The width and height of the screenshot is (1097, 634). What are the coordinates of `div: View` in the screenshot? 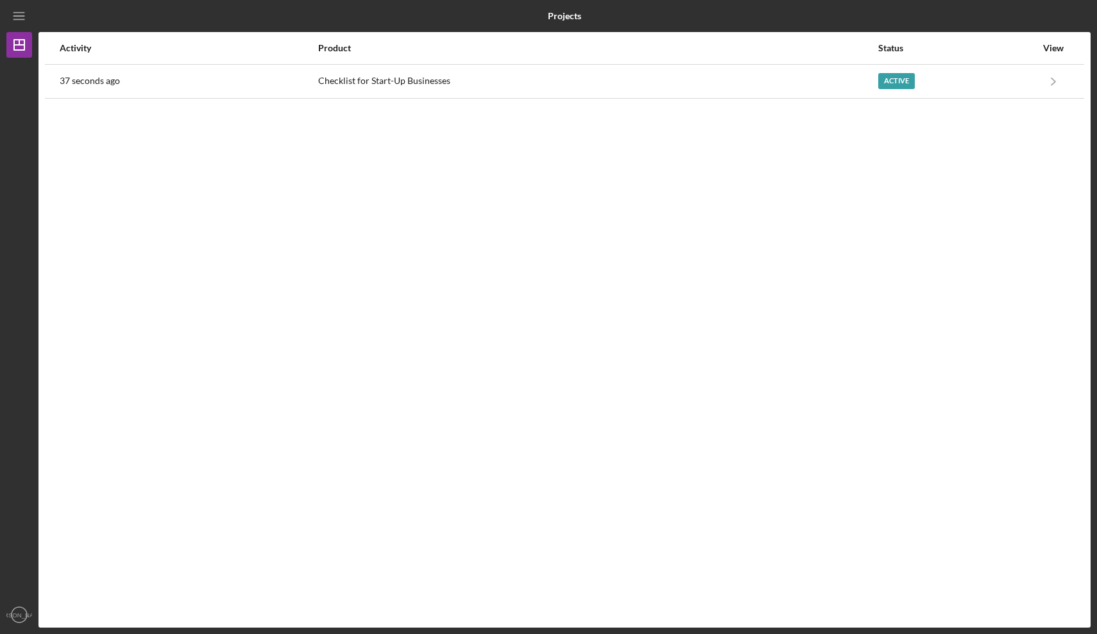 It's located at (1053, 48).